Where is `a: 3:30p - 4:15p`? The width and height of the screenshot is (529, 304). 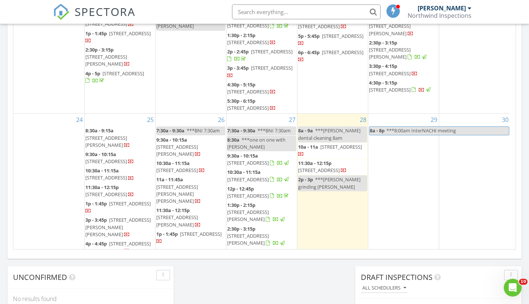 a: 3:30p - 4:15p is located at coordinates (249, 259).